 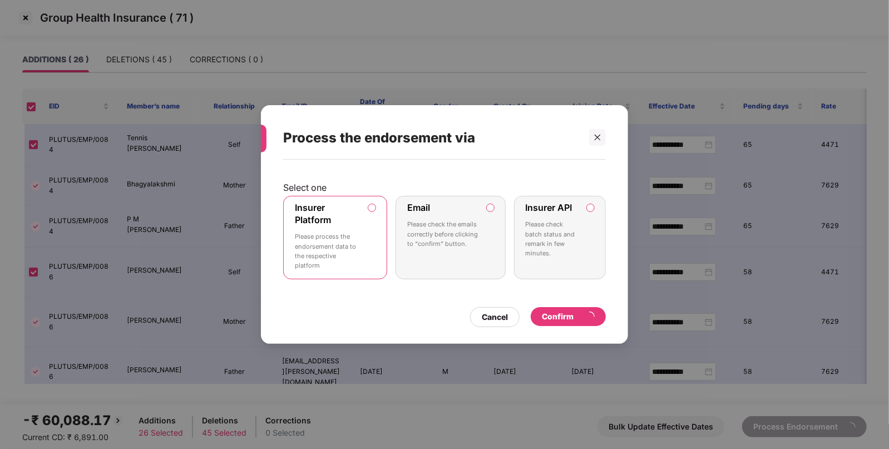 I want to click on input: Insurer APIPlease check batch status and remark in few minutes., so click(x=590, y=207).